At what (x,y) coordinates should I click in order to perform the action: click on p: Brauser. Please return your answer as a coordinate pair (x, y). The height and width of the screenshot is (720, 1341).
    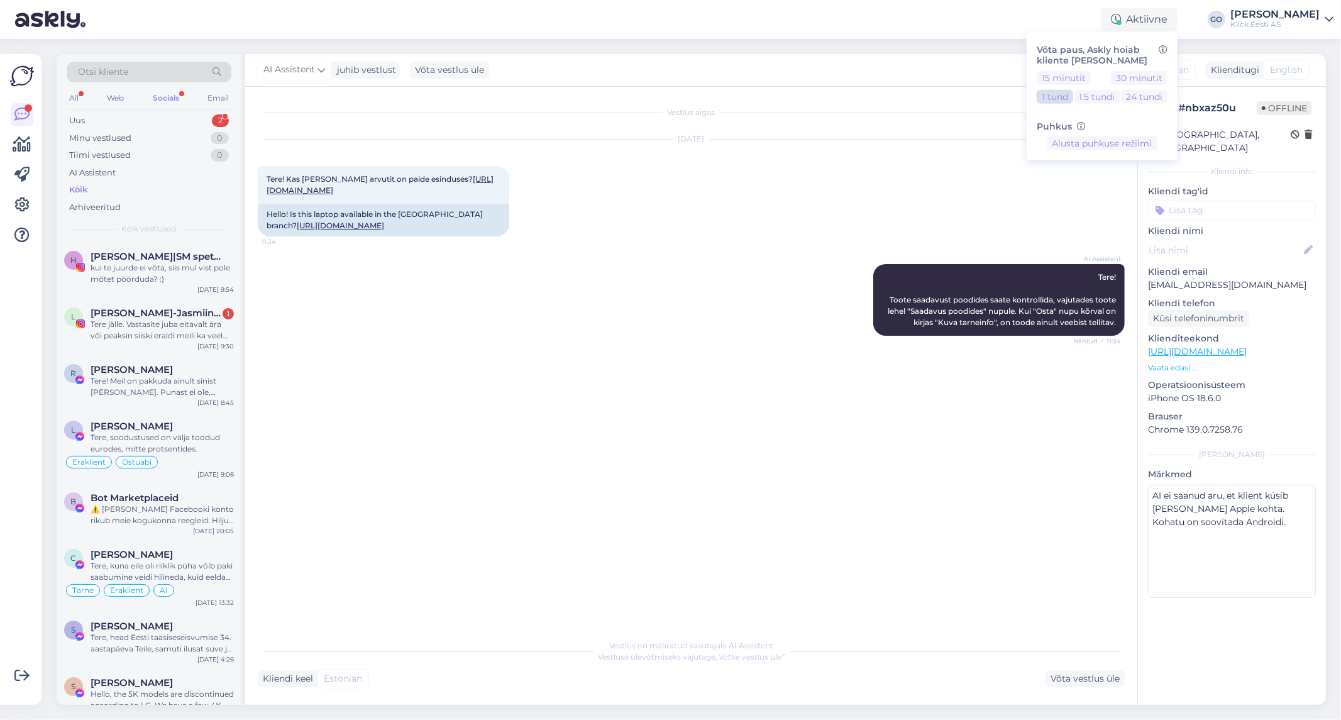
    Looking at the image, I should click on (1231, 416).